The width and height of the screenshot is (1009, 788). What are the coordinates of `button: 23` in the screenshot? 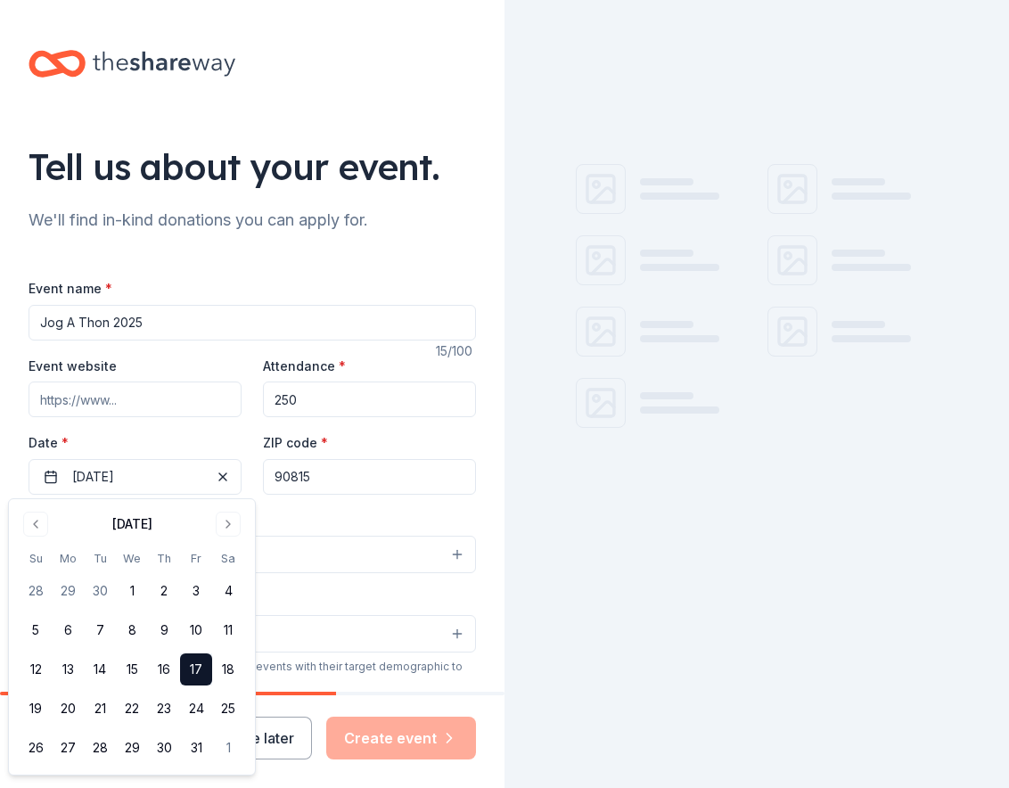 It's located at (164, 709).